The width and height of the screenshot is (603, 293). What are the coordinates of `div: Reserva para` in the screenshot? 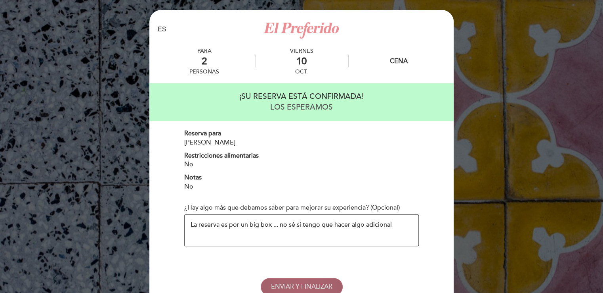 It's located at (302, 133).